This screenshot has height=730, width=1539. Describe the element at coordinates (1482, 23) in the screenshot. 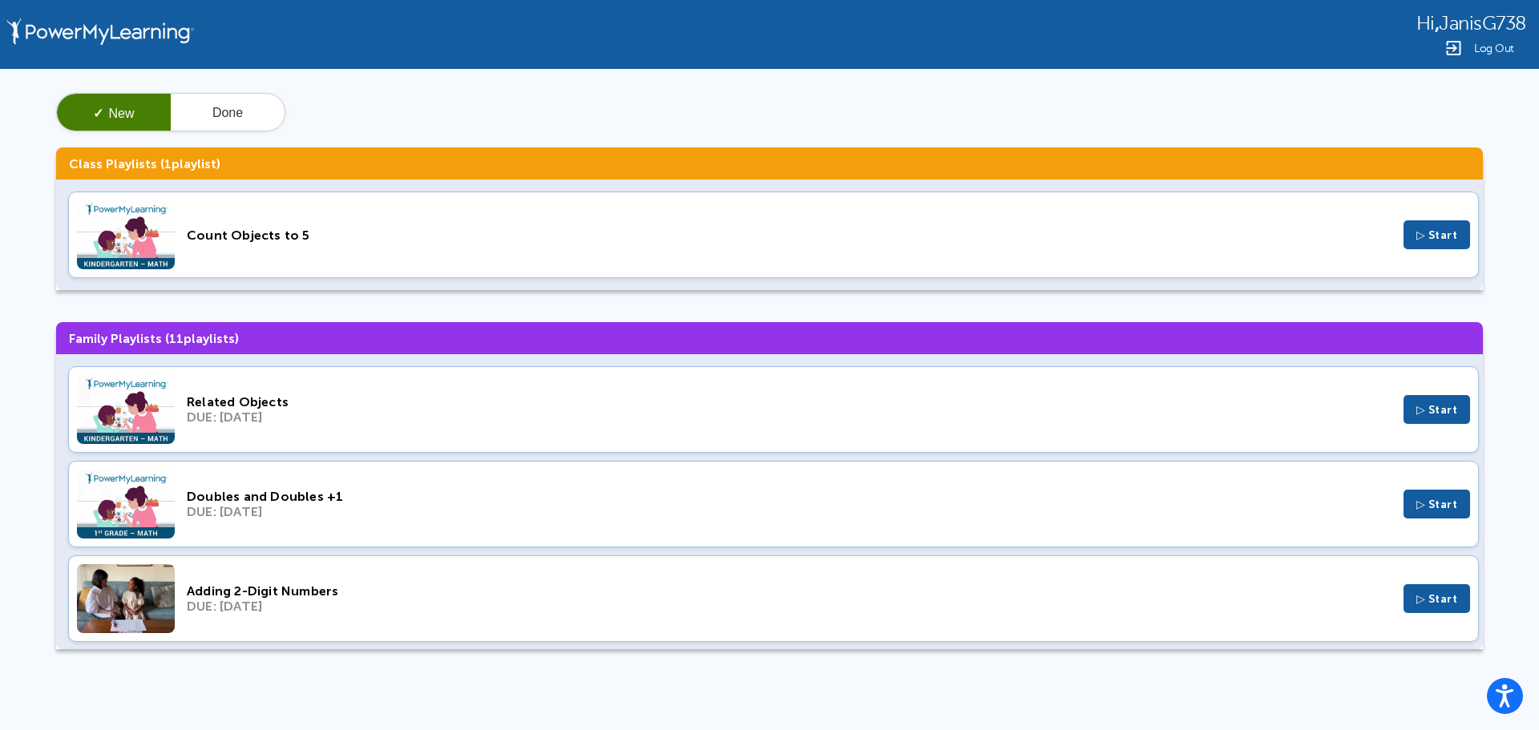

I see `span: JanisG738` at that location.